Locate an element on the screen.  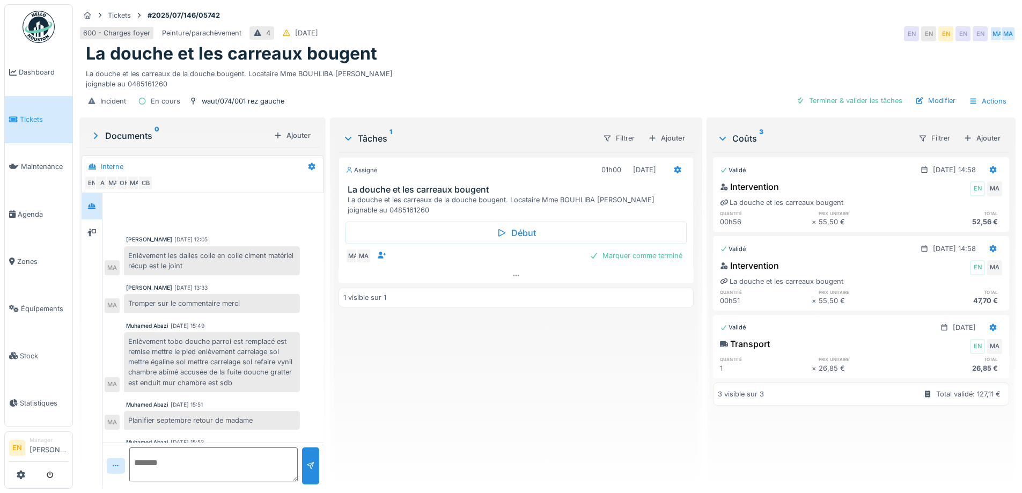
span: Maintenance is located at coordinates (45, 166).